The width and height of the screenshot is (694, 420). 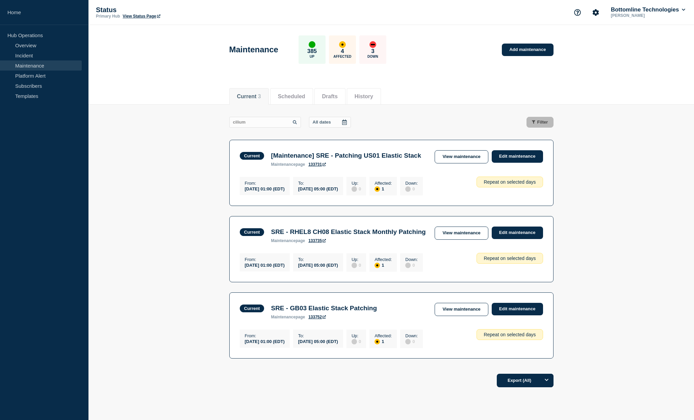 What do you see at coordinates (312, 51) in the screenshot?
I see `p: 385` at bounding box center [312, 51].